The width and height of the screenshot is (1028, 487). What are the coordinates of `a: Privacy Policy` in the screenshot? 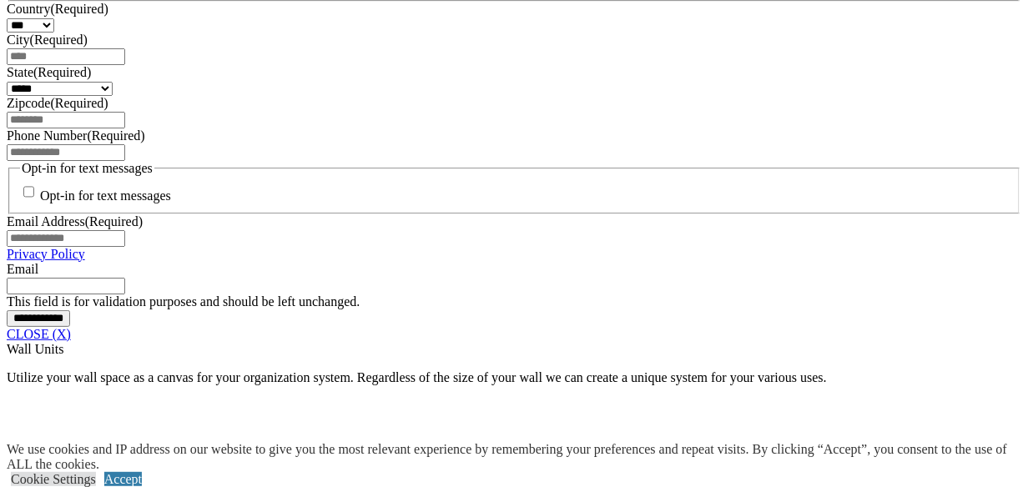 It's located at (46, 254).